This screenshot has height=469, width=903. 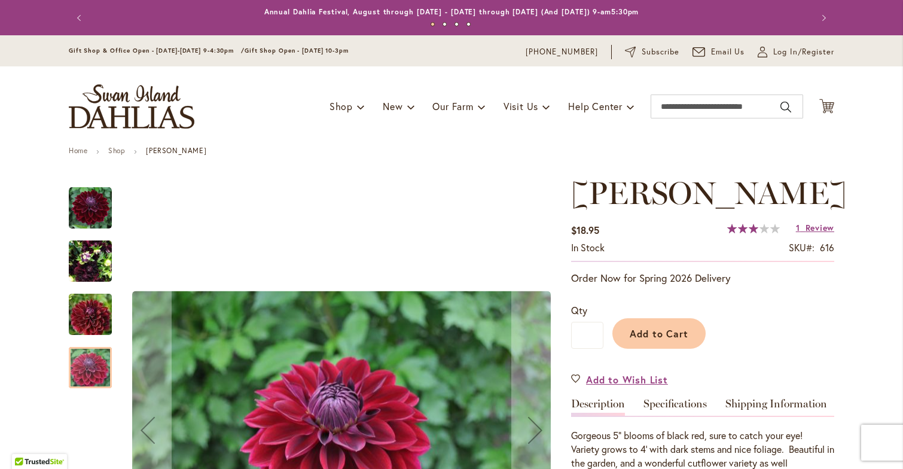 What do you see at coordinates (659, 333) in the screenshot?
I see `button: Add to Cart` at bounding box center [659, 333].